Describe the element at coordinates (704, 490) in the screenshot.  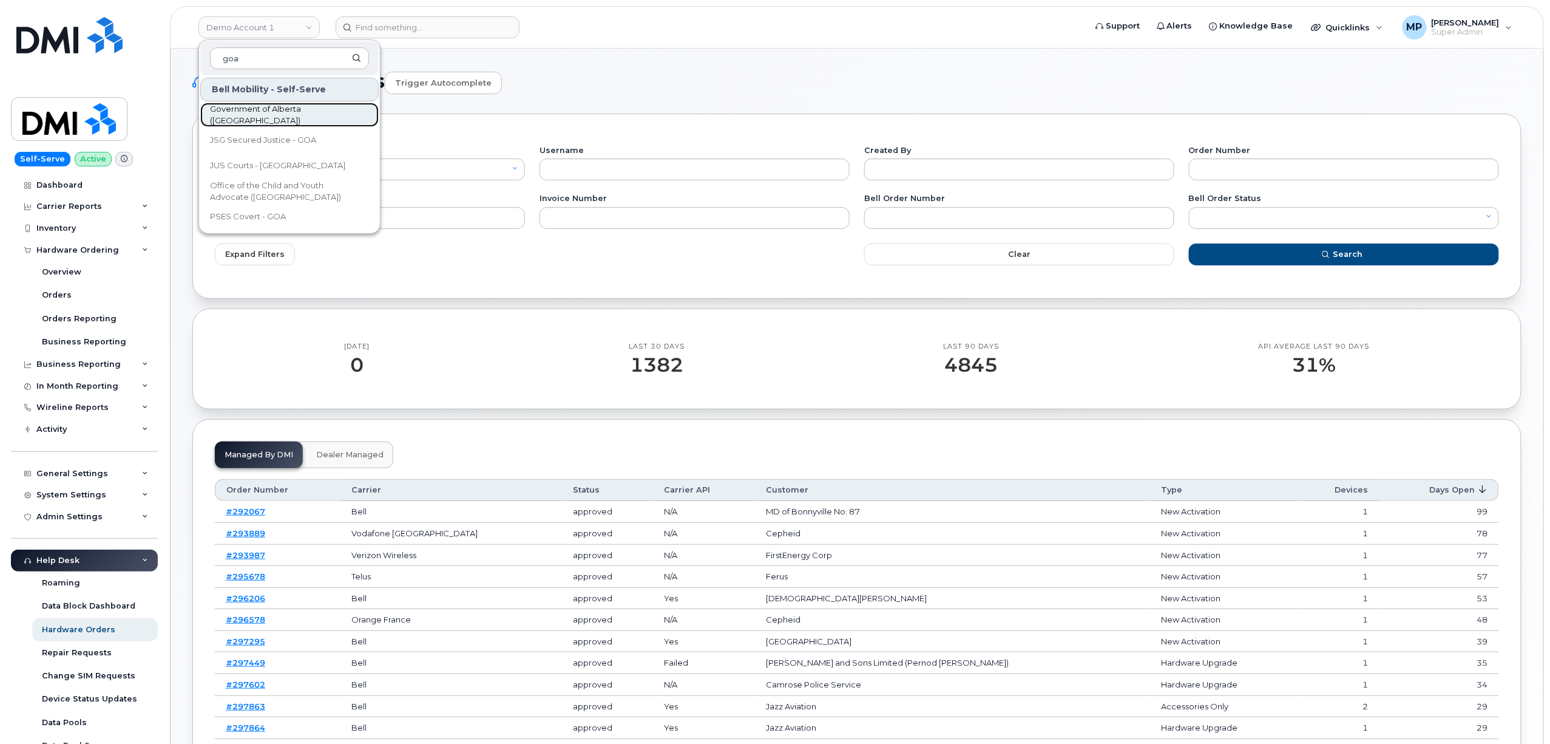
I see `th: Carrier API` at that location.